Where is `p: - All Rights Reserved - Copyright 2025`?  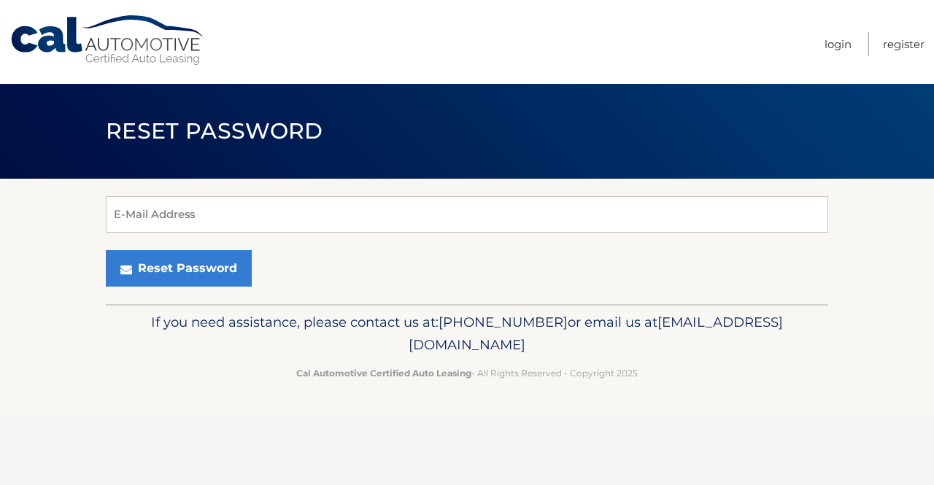
p: - All Rights Reserved - Copyright 2025 is located at coordinates (467, 373).